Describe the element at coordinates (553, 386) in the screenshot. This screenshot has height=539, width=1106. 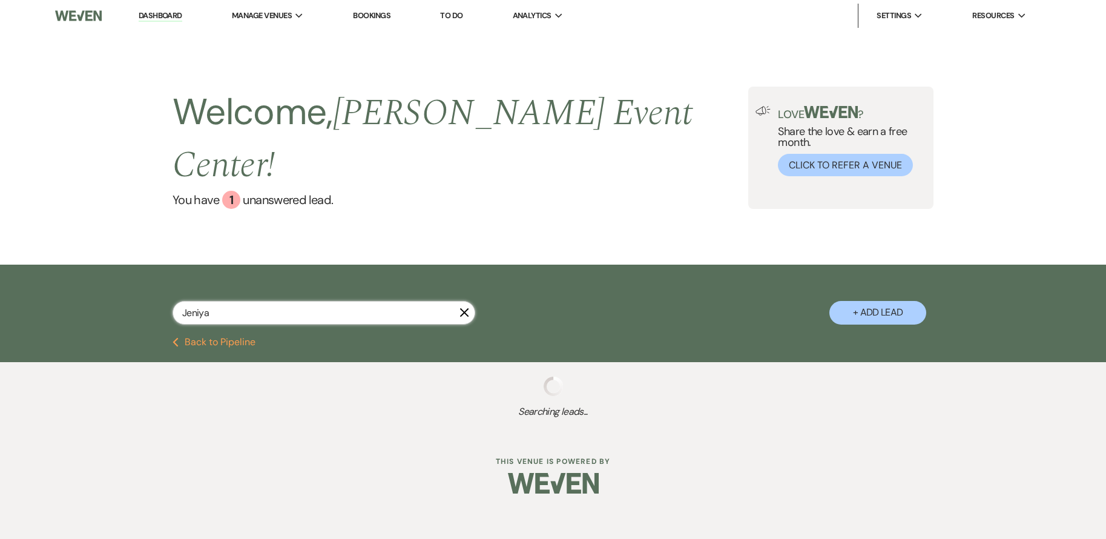
I see `img: loading spinner` at that location.